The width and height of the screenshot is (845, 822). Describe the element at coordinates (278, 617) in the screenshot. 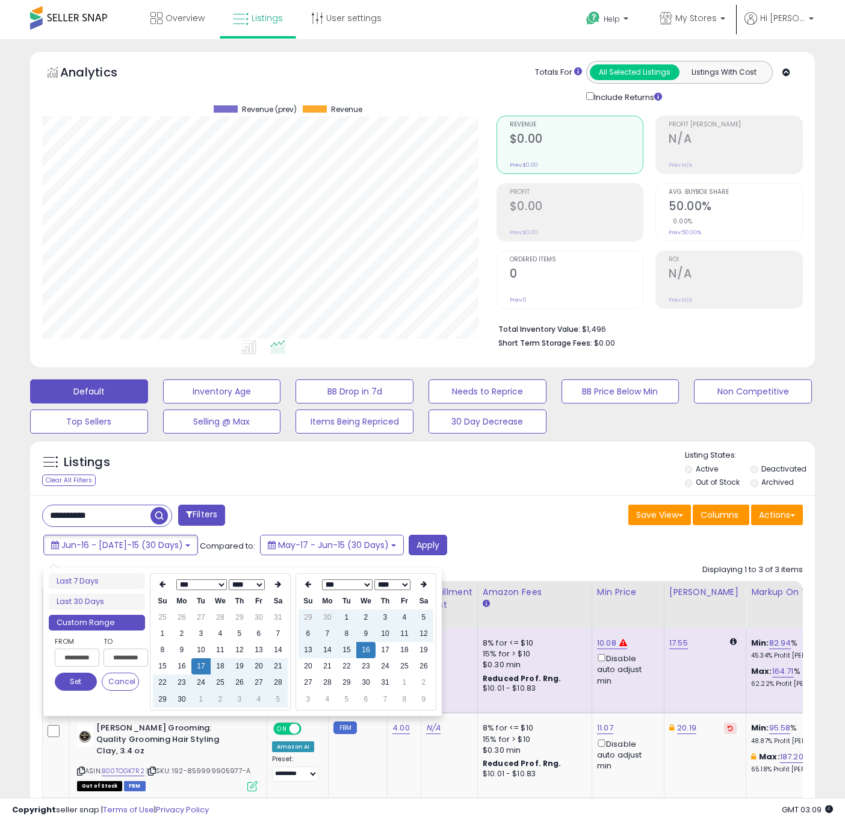

I see `td: 31` at that location.